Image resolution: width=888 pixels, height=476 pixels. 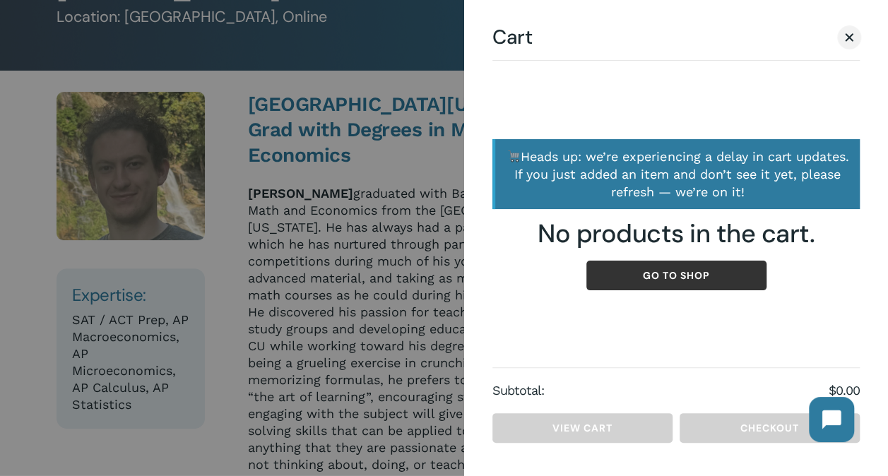 I want to click on div: Heads up: we’re experiencing a delay in cart updates. If you just added an item and don’t see it ..., so click(x=676, y=175).